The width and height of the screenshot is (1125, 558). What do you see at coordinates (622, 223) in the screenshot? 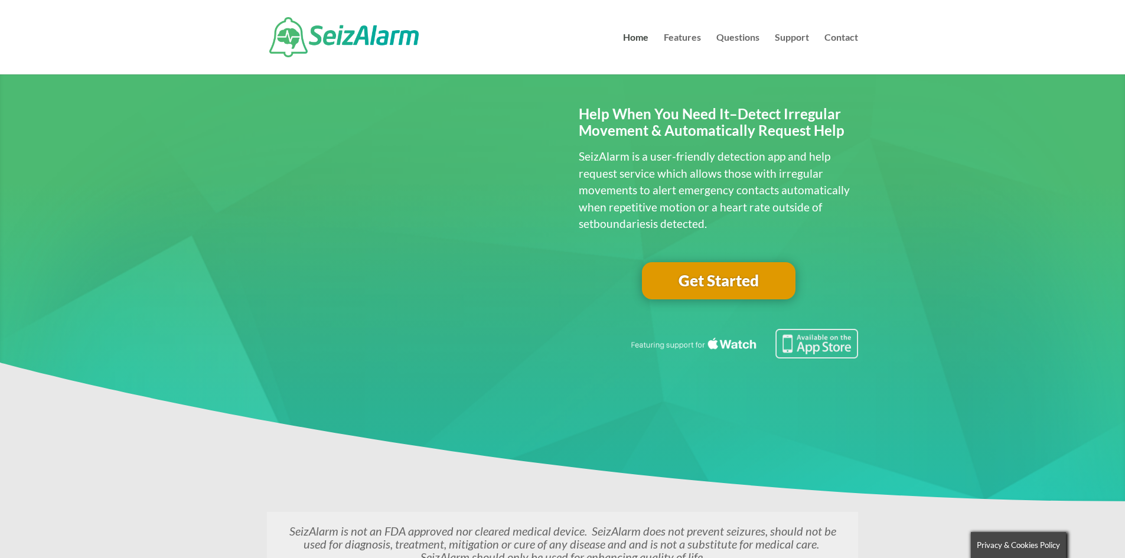
I see `span: boundaries` at bounding box center [622, 223].